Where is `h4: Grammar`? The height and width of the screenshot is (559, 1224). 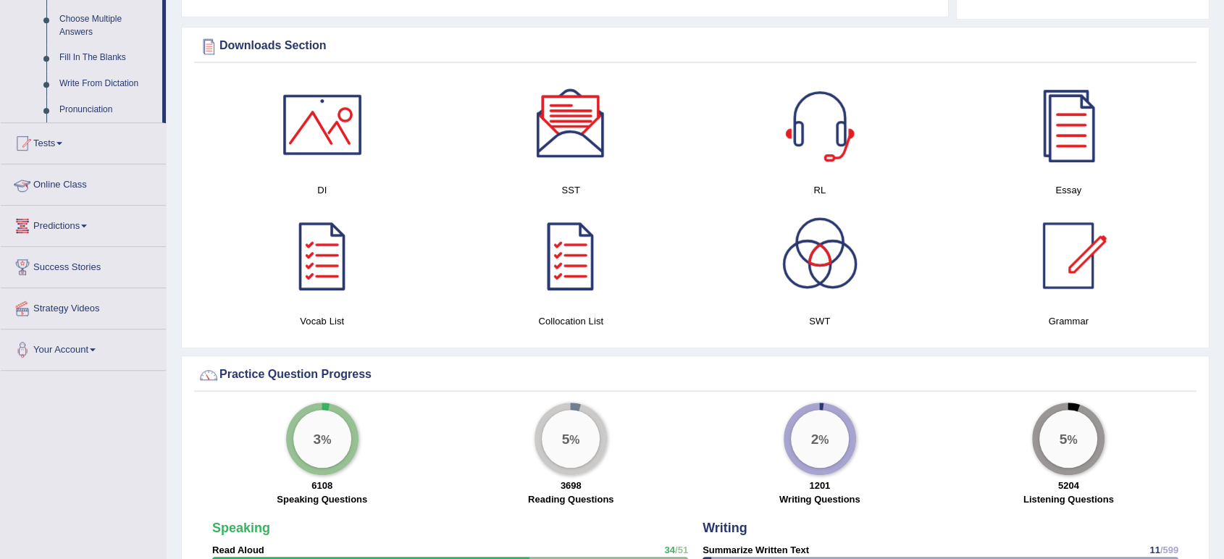 h4: Grammar is located at coordinates (1069, 321).